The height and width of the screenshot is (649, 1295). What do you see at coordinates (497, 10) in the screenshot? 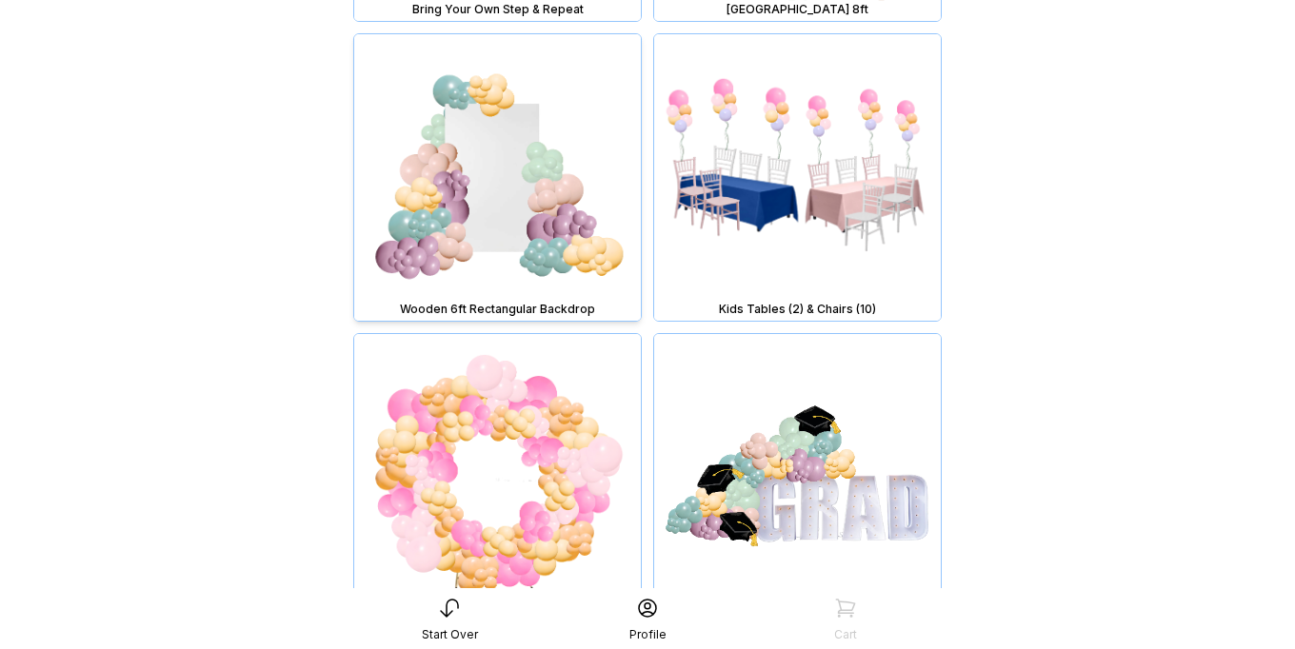
I see `div: Bring Your Own Step & Repeat` at bounding box center [497, 10].